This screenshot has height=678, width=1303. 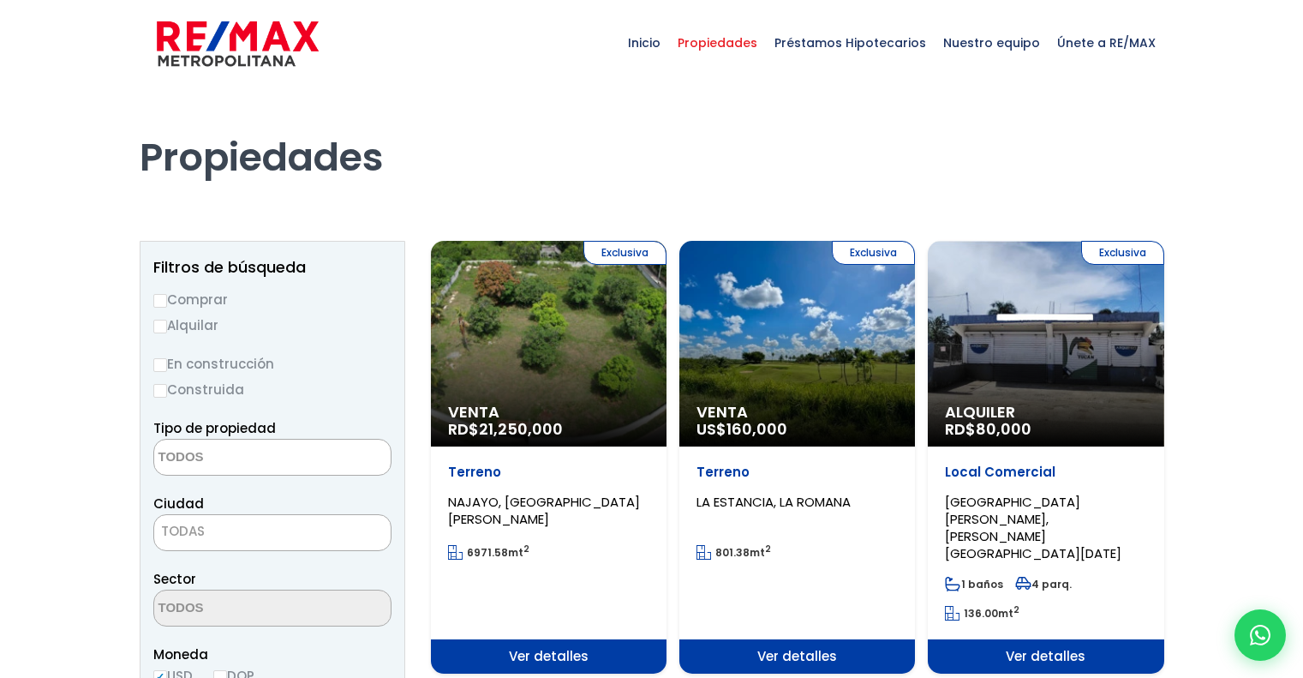 What do you see at coordinates (1106, 43) in the screenshot?
I see `span: Únete a RE/MAX` at bounding box center [1106, 43].